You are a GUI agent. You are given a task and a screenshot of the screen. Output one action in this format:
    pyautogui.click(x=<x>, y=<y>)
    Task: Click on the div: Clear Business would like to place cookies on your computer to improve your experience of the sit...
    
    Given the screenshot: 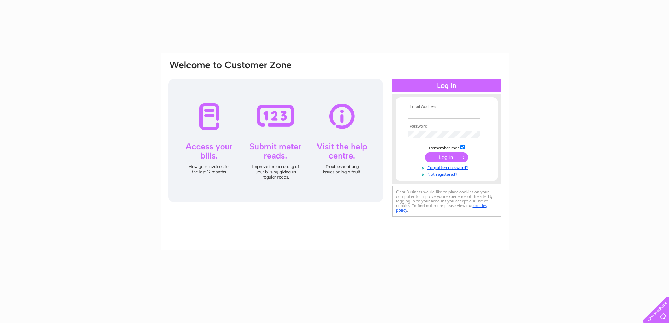 What is the action you would take?
    pyautogui.click(x=447, y=201)
    